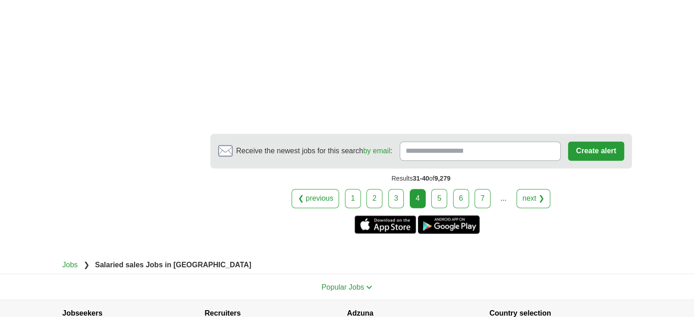  I want to click on a: next ❯, so click(533, 198).